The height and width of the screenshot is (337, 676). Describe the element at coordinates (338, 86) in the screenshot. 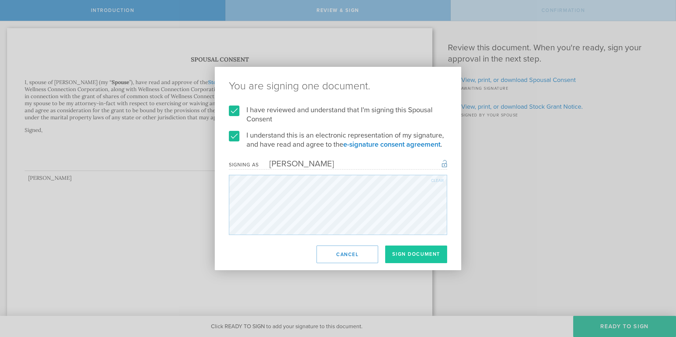

I see `ng-pluralize: You are signing one document.` at that location.